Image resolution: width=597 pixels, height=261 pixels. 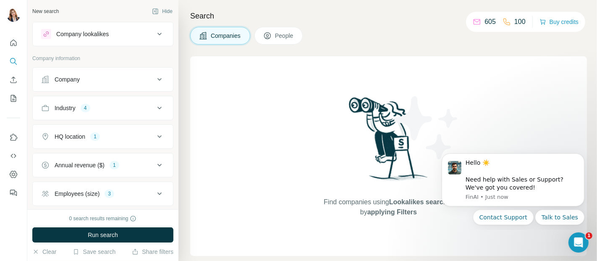 I want to click on p: 100, so click(x=520, y=22).